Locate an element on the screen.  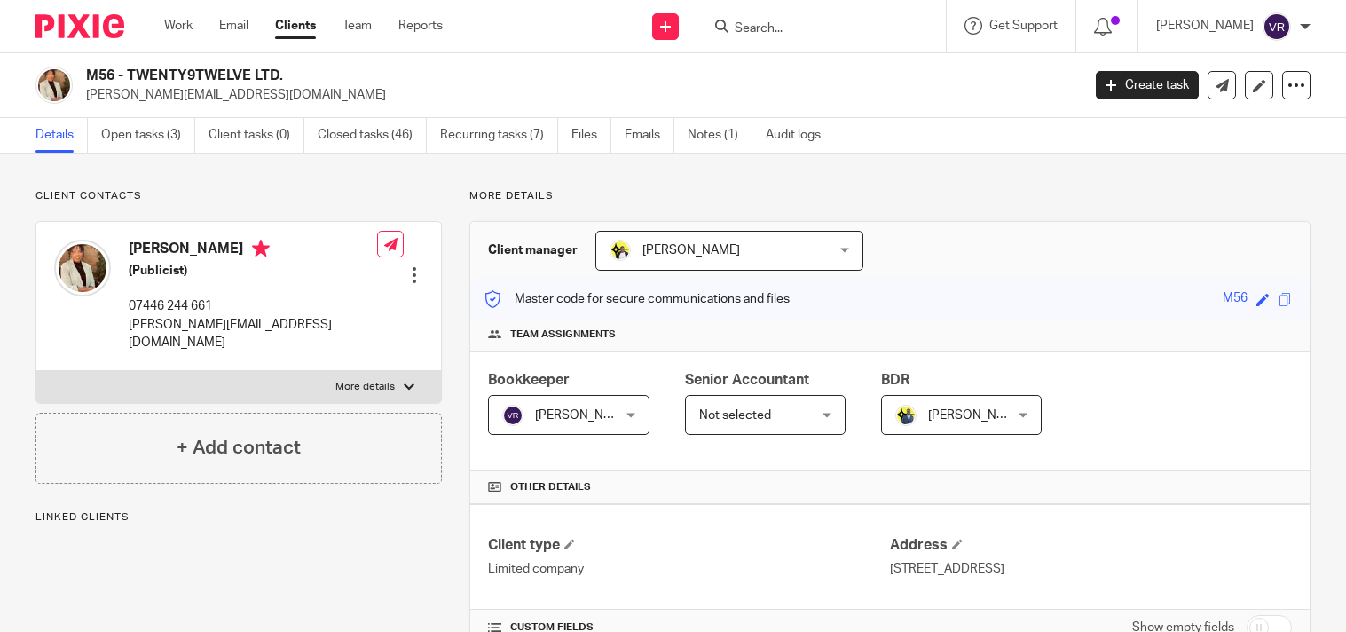
input: Search is located at coordinates (813, 29).